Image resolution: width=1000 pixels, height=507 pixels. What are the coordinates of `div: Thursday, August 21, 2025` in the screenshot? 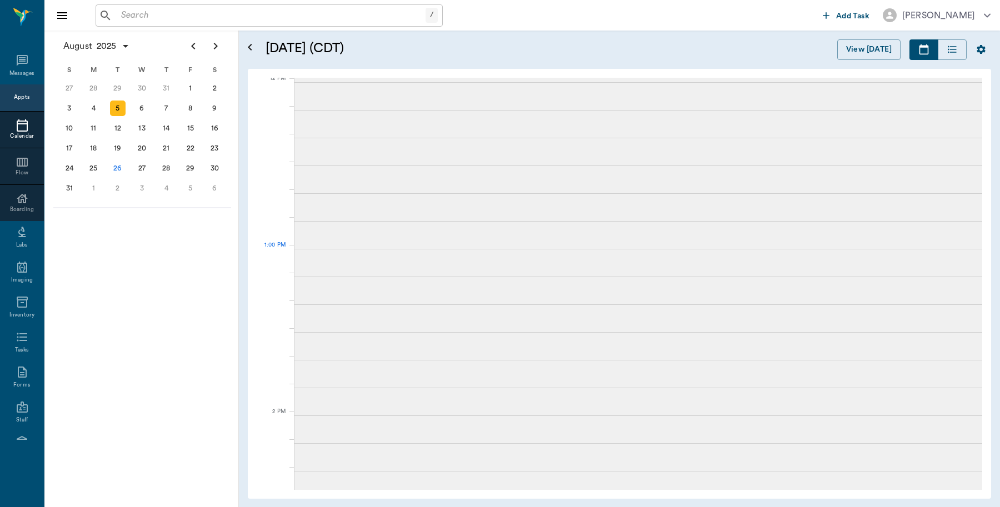 It's located at (166, 148).